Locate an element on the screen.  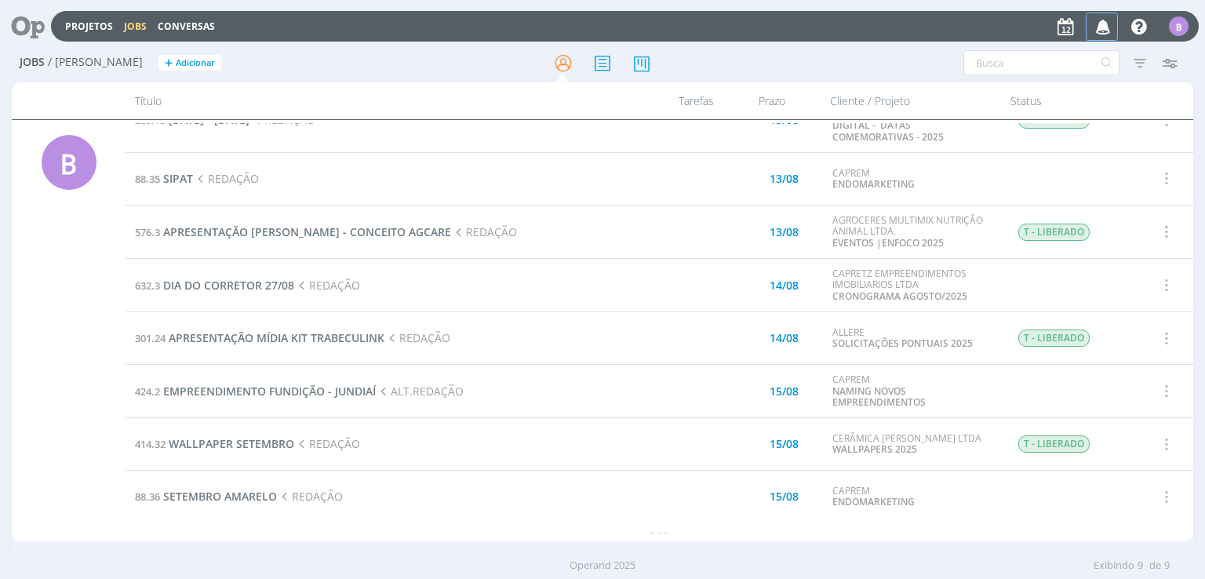
a: Projetos is located at coordinates (89, 26).